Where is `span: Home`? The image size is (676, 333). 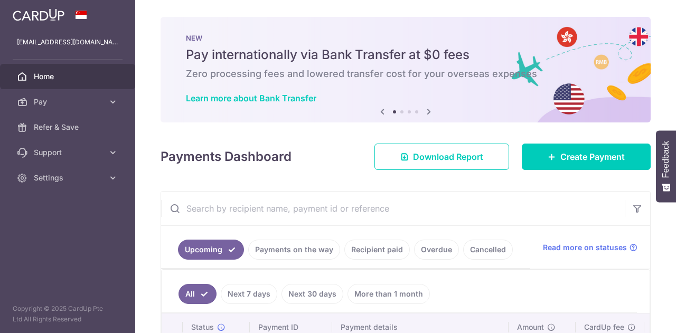
span: Home is located at coordinates (69, 77).